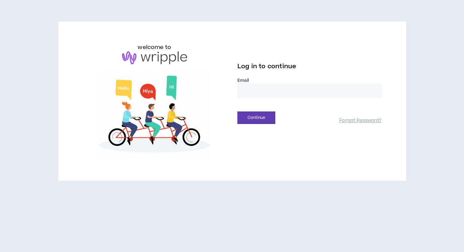  What do you see at coordinates (309, 80) in the screenshot?
I see `label: Email` at bounding box center [309, 80].